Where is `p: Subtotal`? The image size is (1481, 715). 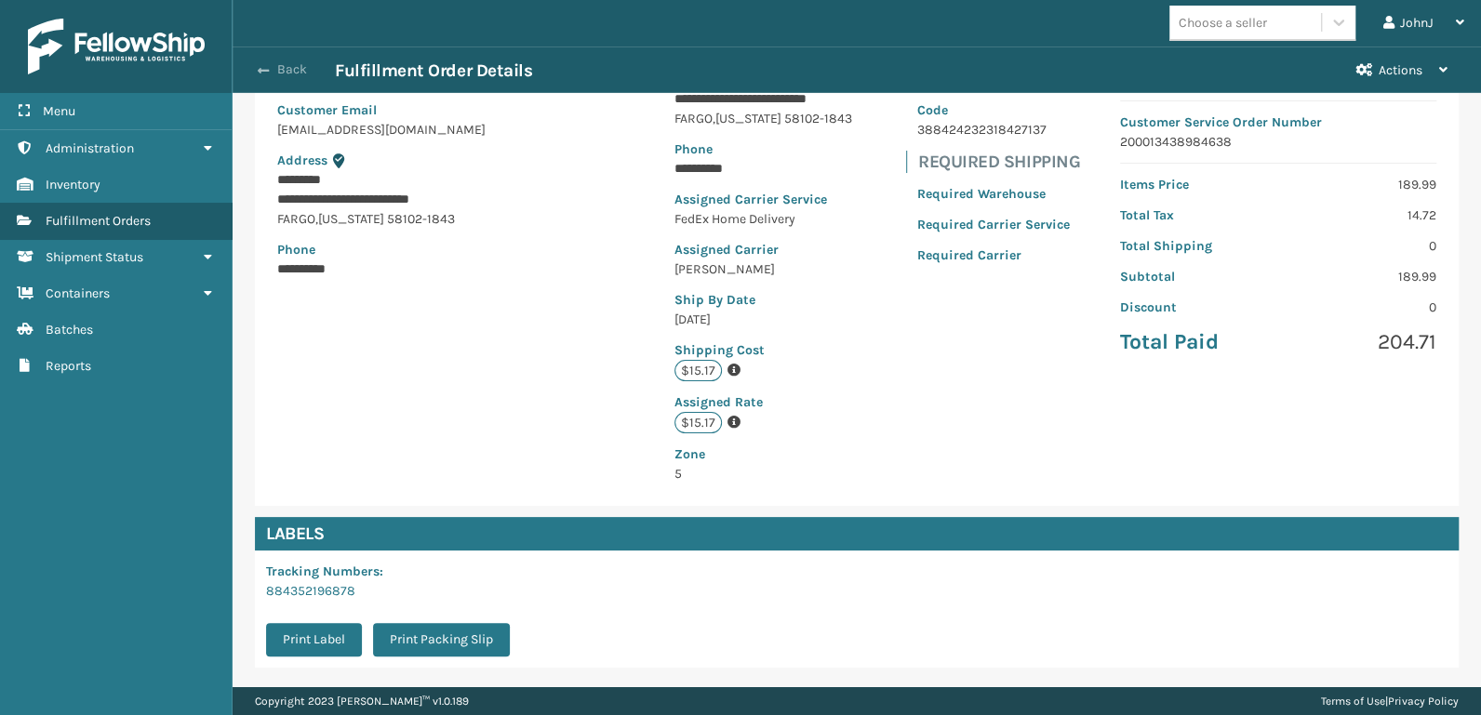
p: Subtotal is located at coordinates (1194, 276).